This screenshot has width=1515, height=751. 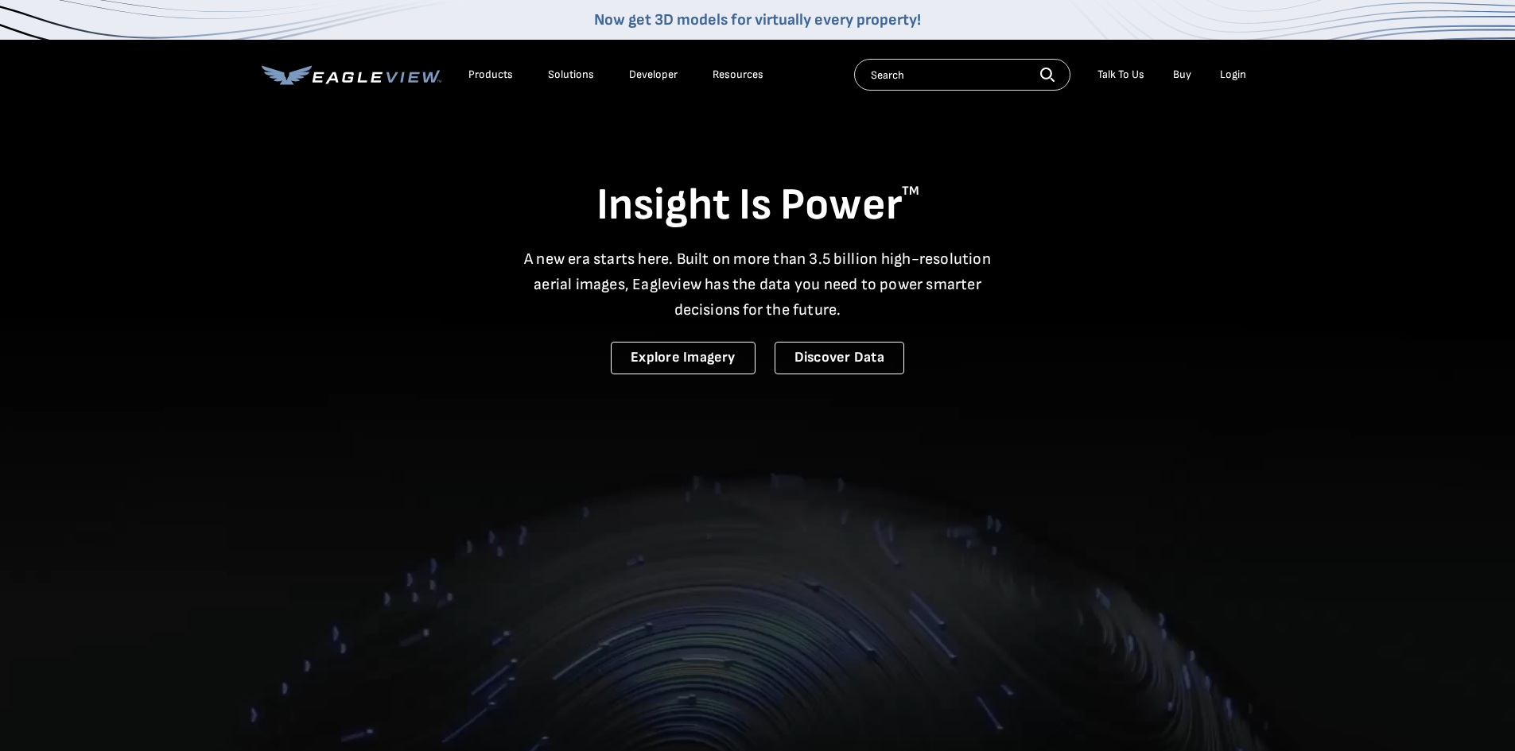 What do you see at coordinates (1120, 75) in the screenshot?
I see `div: Talk To Us` at bounding box center [1120, 75].